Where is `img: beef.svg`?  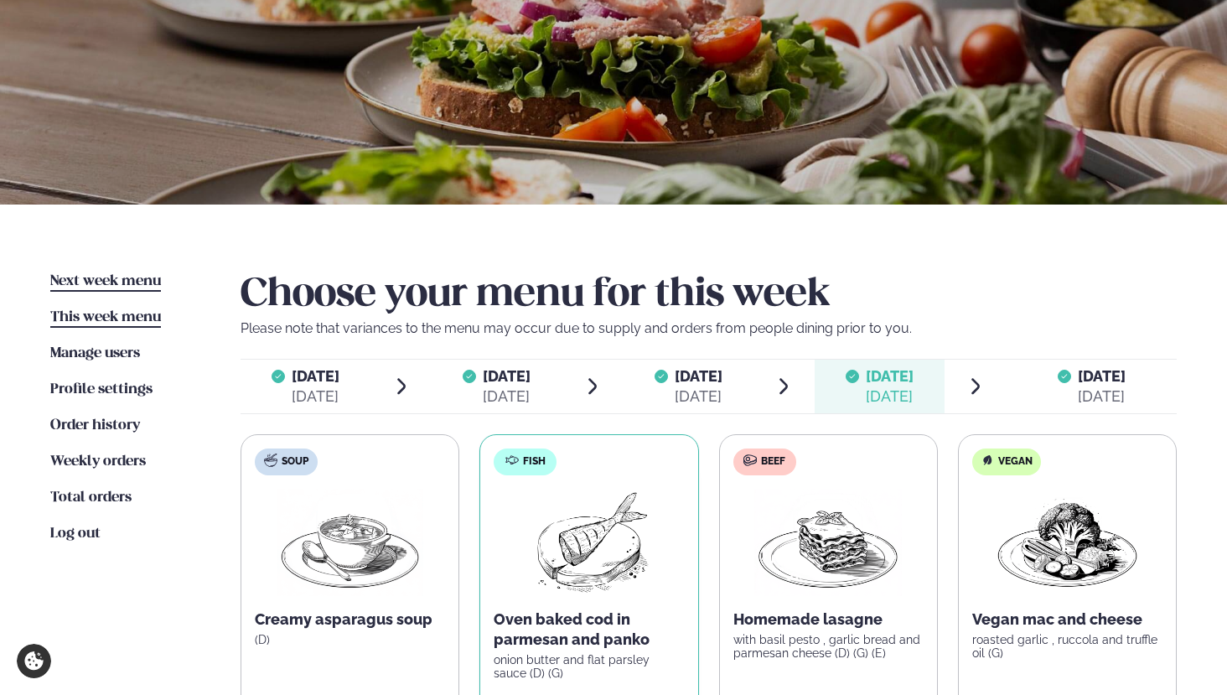
img: beef.svg is located at coordinates (750, 460).